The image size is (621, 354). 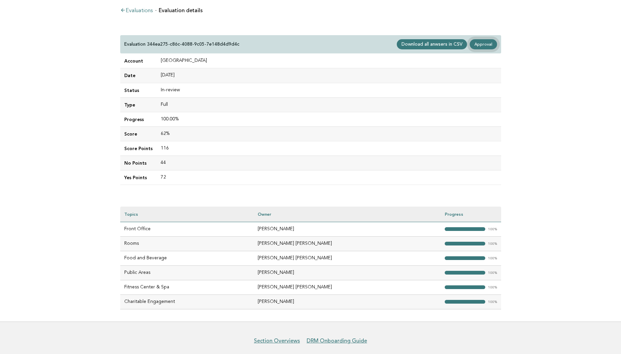 I want to click on td: Fitness Center & Spa, so click(x=187, y=287).